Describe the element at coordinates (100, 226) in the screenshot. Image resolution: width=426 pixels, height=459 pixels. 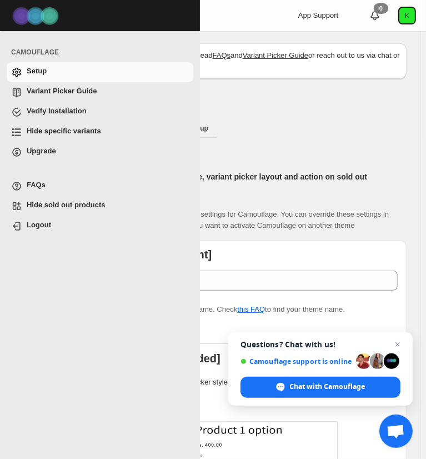
I see `a: Logout` at that location.